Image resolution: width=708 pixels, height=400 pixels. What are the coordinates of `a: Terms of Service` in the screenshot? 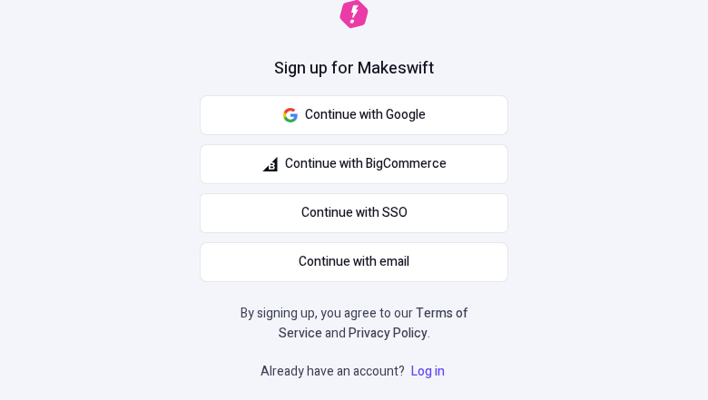 It's located at (373, 323).